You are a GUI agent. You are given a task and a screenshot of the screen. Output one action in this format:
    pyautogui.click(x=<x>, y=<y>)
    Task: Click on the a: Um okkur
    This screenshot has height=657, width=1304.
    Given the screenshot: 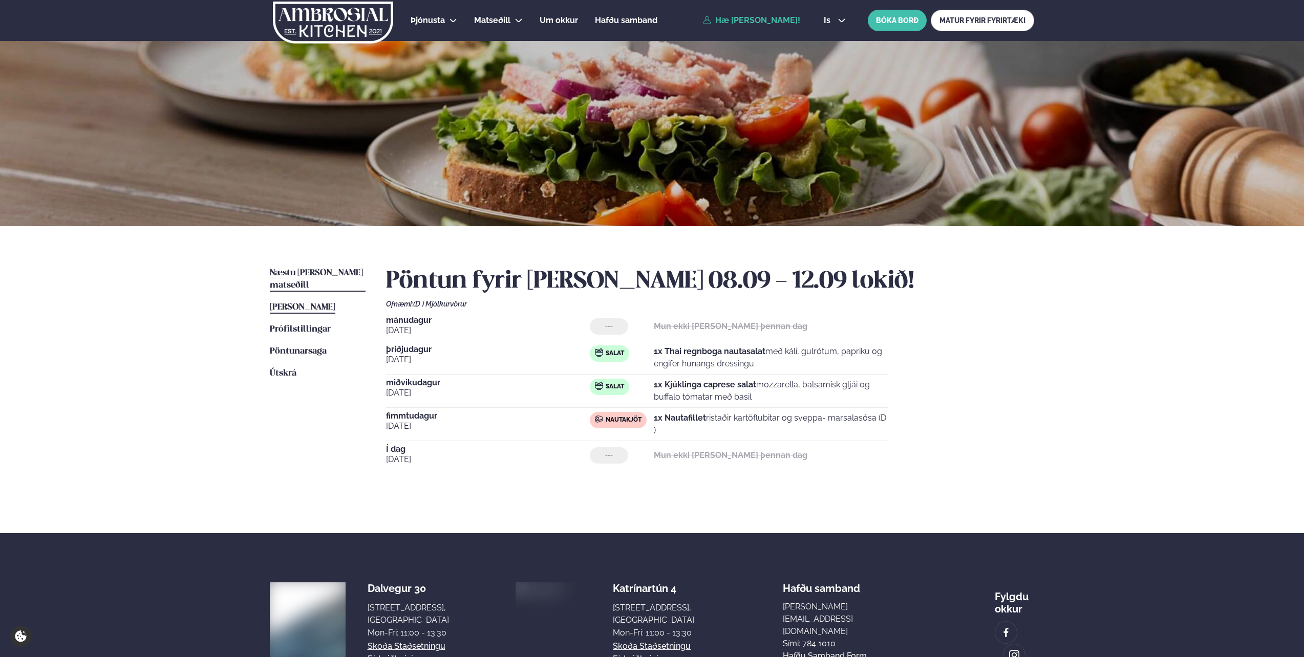 What is the action you would take?
    pyautogui.click(x=559, y=20)
    